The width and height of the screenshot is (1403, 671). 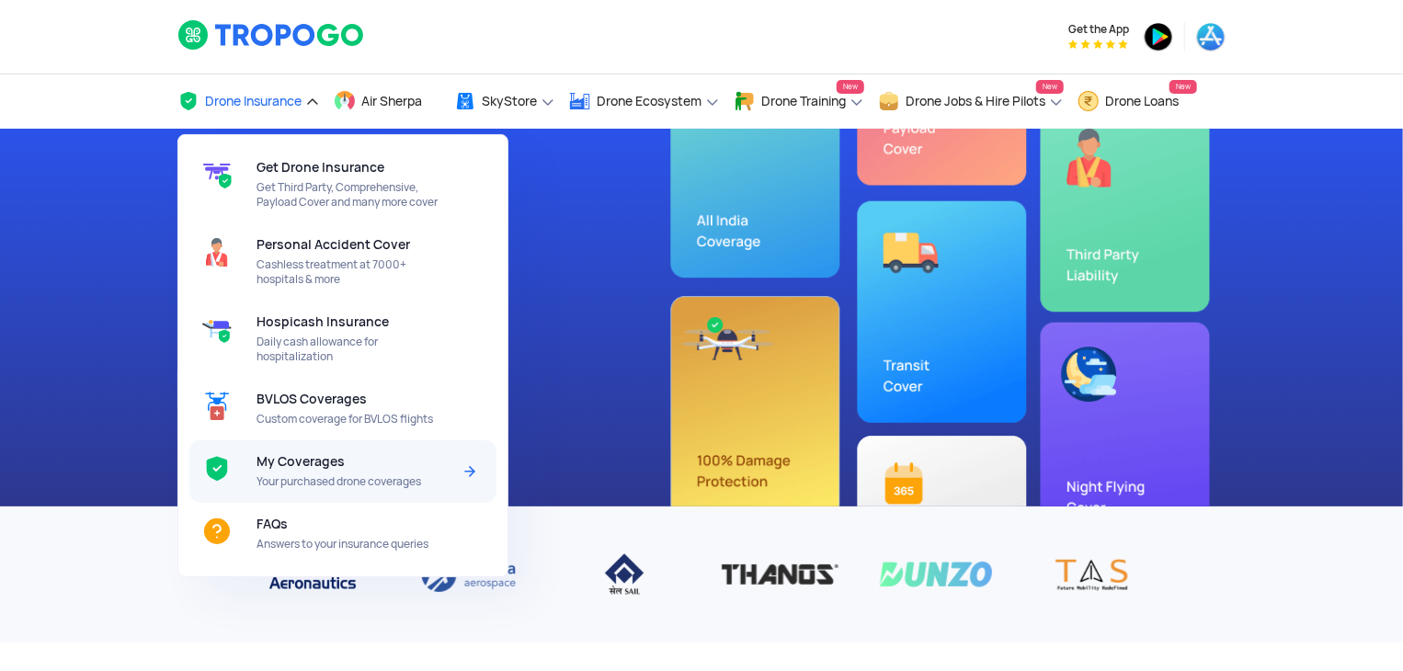 What do you see at coordinates (217, 175) in the screenshot?
I see `img: get-drone-insurance.svg` at bounding box center [217, 175].